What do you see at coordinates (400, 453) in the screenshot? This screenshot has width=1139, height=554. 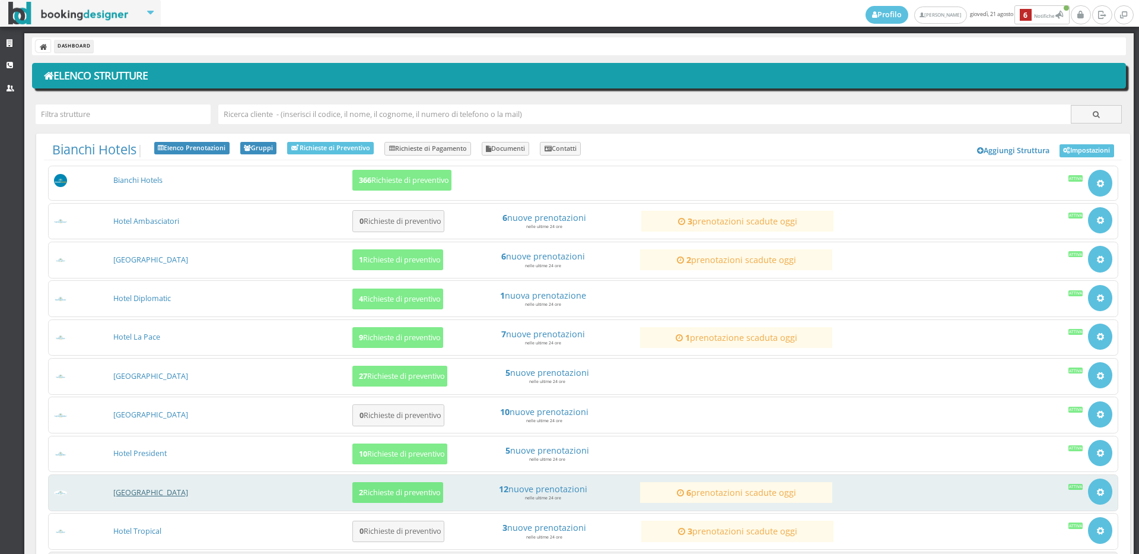 I see `button: 10Richieste di preventivo` at bounding box center [400, 453].